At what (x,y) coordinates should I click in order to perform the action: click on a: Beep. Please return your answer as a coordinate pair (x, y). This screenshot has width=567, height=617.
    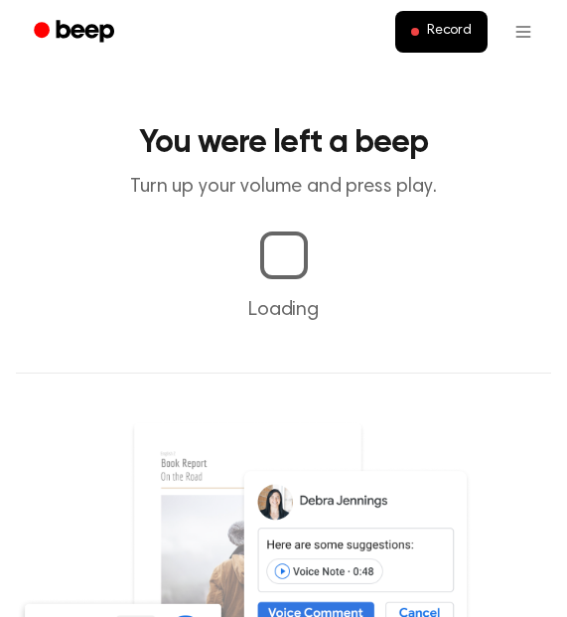
    Looking at the image, I should click on (75, 32).